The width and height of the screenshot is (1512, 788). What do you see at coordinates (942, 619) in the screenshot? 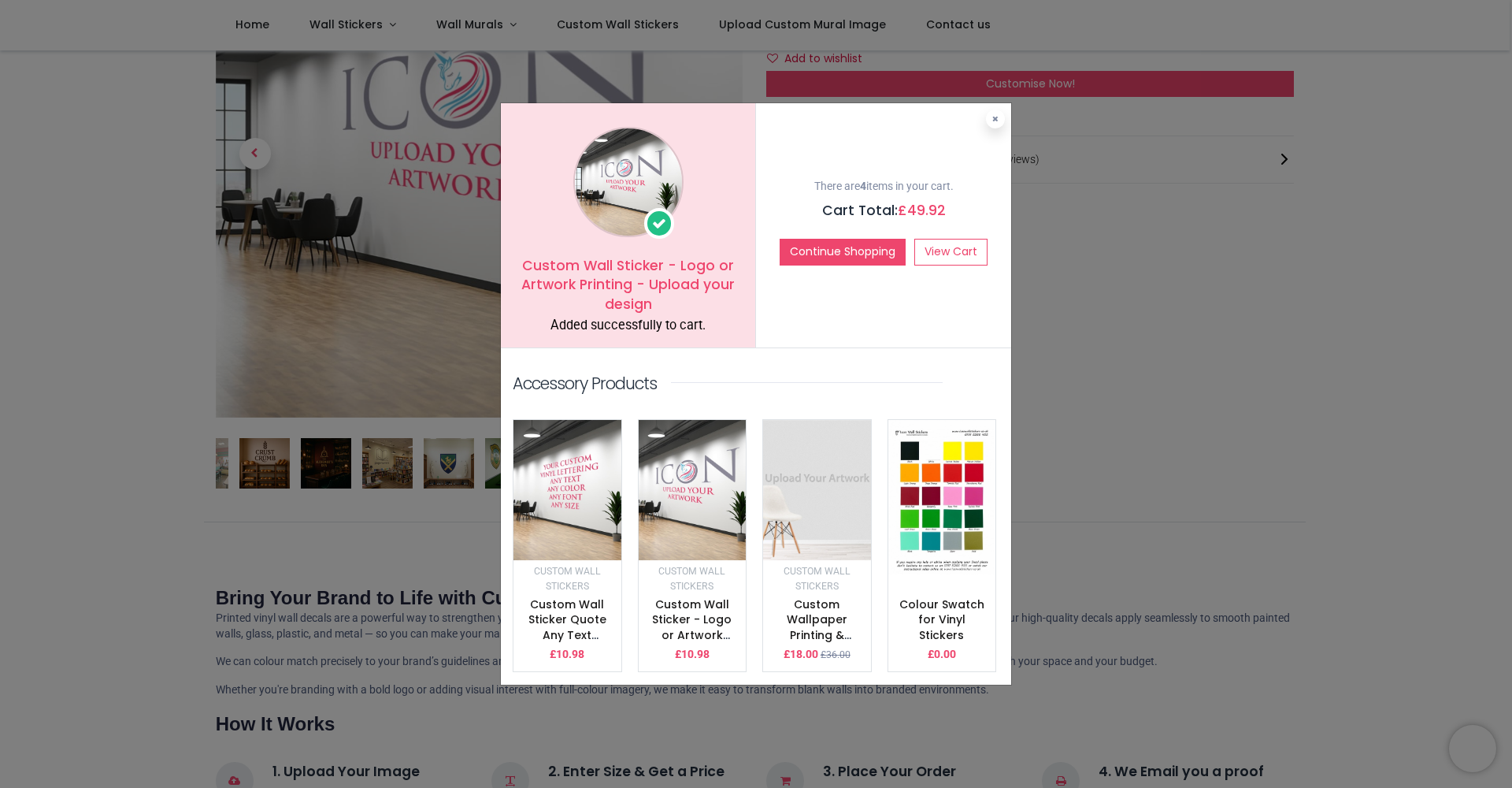
I see `a: Colour Swatch for Vinyl Stickers` at bounding box center [942, 619].